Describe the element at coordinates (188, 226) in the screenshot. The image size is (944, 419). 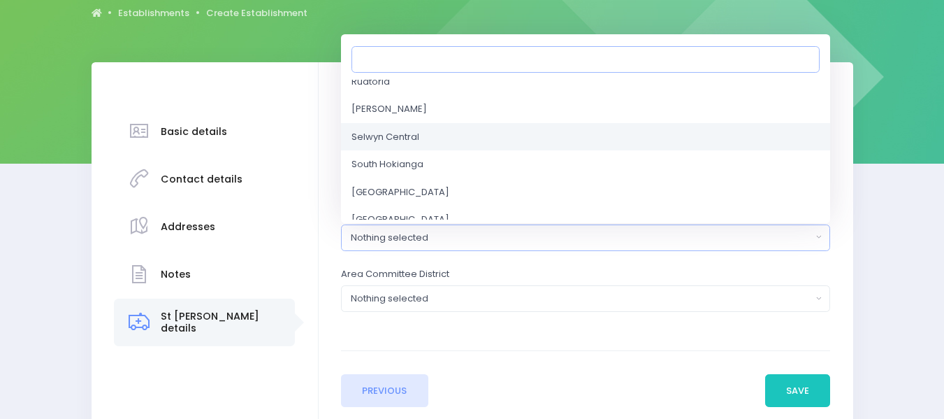
I see `h3: Addresses` at that location.